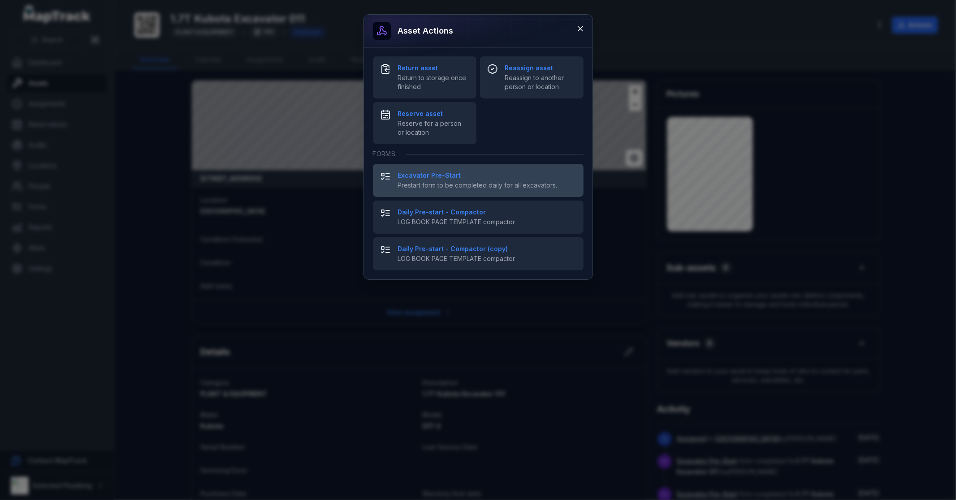 Image resolution: width=956 pixels, height=500 pixels. Describe the element at coordinates (487, 212) in the screenshot. I see `strong: Daily Pre-start - Compactor` at that location.